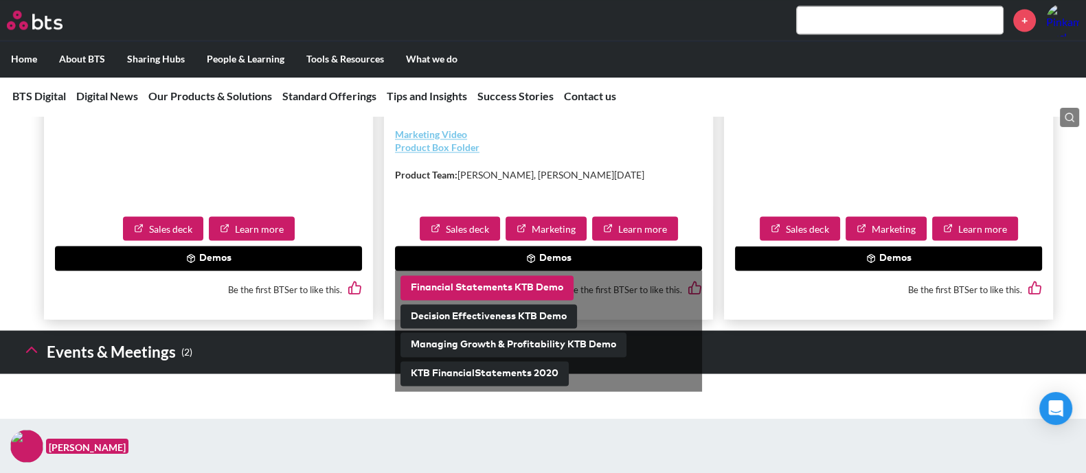 Image resolution: width=1086 pixels, height=473 pixels. What do you see at coordinates (1063, 20) in the screenshot?
I see `a: Profile` at bounding box center [1063, 20].